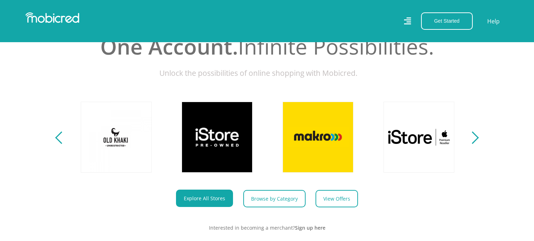  I want to click on button: Next, so click(472, 137).